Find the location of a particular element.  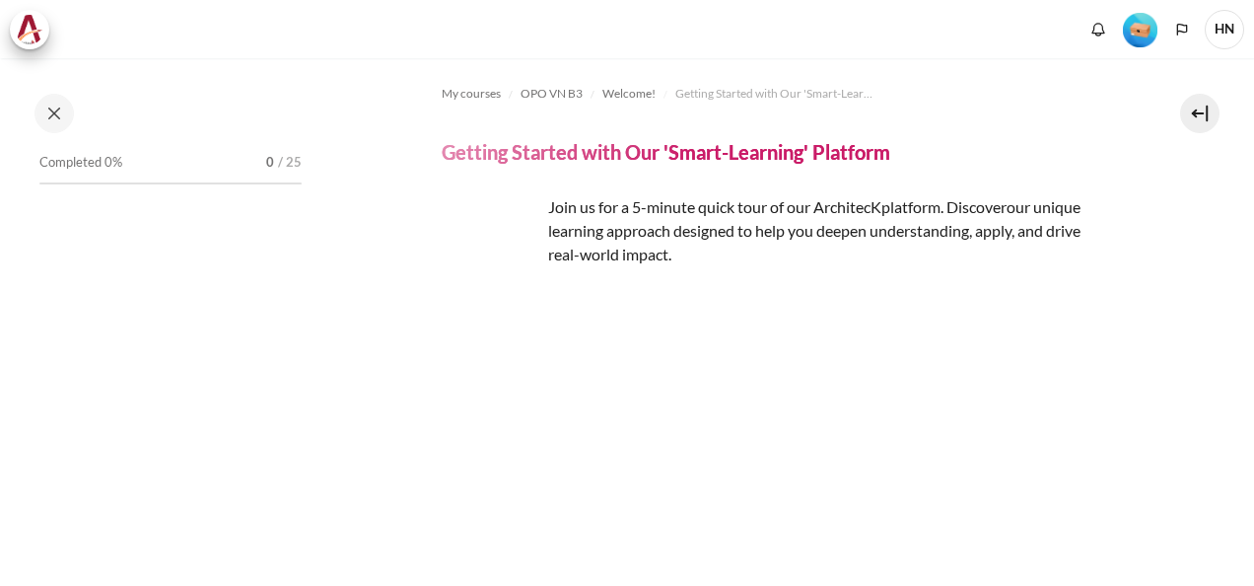

nav: Navigation bar is located at coordinates (778, 94).